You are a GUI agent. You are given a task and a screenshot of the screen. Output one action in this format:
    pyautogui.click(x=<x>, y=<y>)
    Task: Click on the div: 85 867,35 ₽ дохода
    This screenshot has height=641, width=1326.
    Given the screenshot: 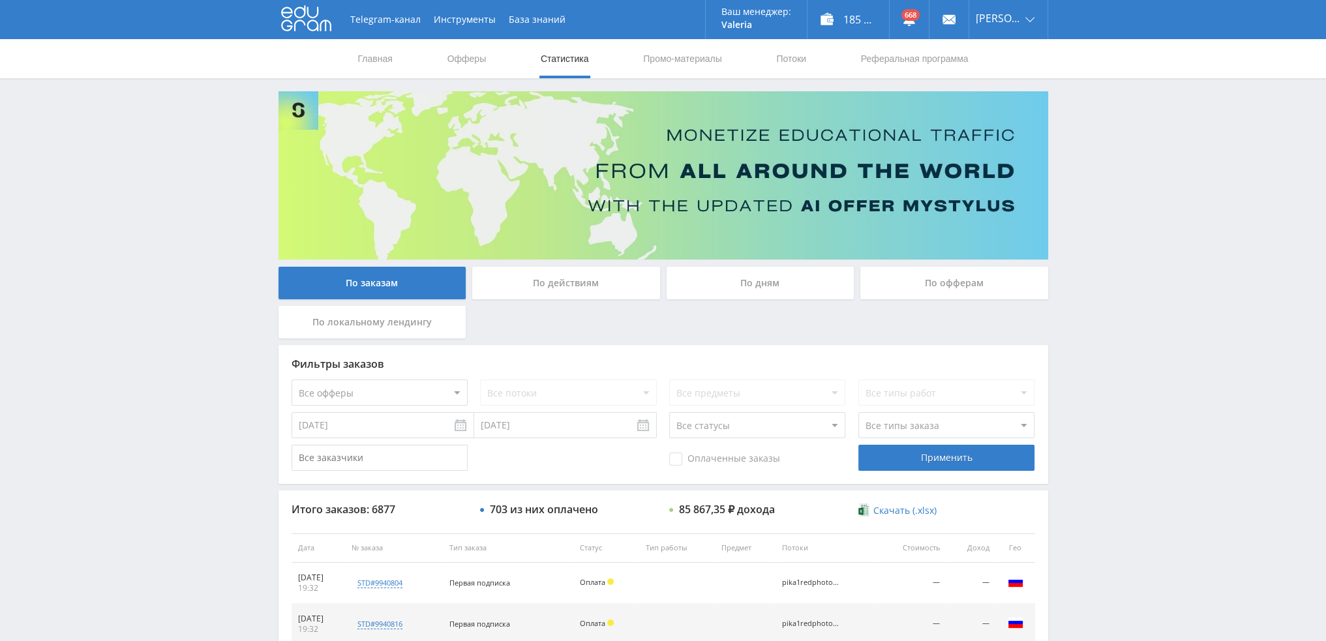 What is the action you would take?
    pyautogui.click(x=726, y=509)
    